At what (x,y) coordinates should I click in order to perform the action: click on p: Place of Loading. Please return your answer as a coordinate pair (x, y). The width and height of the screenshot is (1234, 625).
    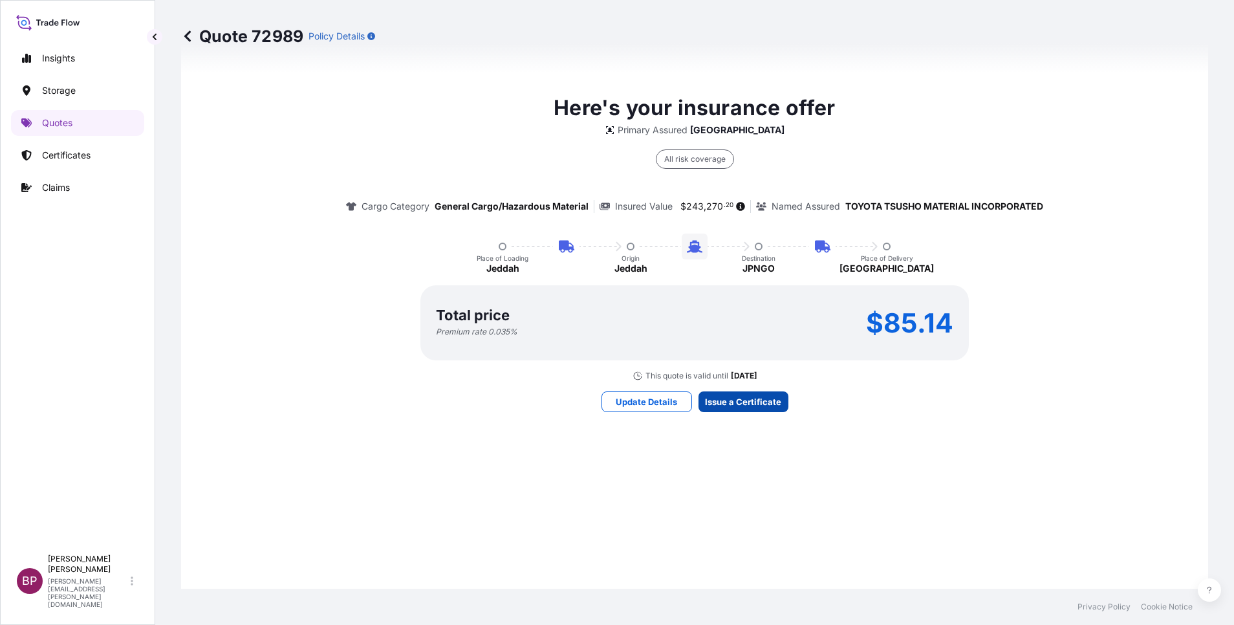
    Looking at the image, I should click on (503, 258).